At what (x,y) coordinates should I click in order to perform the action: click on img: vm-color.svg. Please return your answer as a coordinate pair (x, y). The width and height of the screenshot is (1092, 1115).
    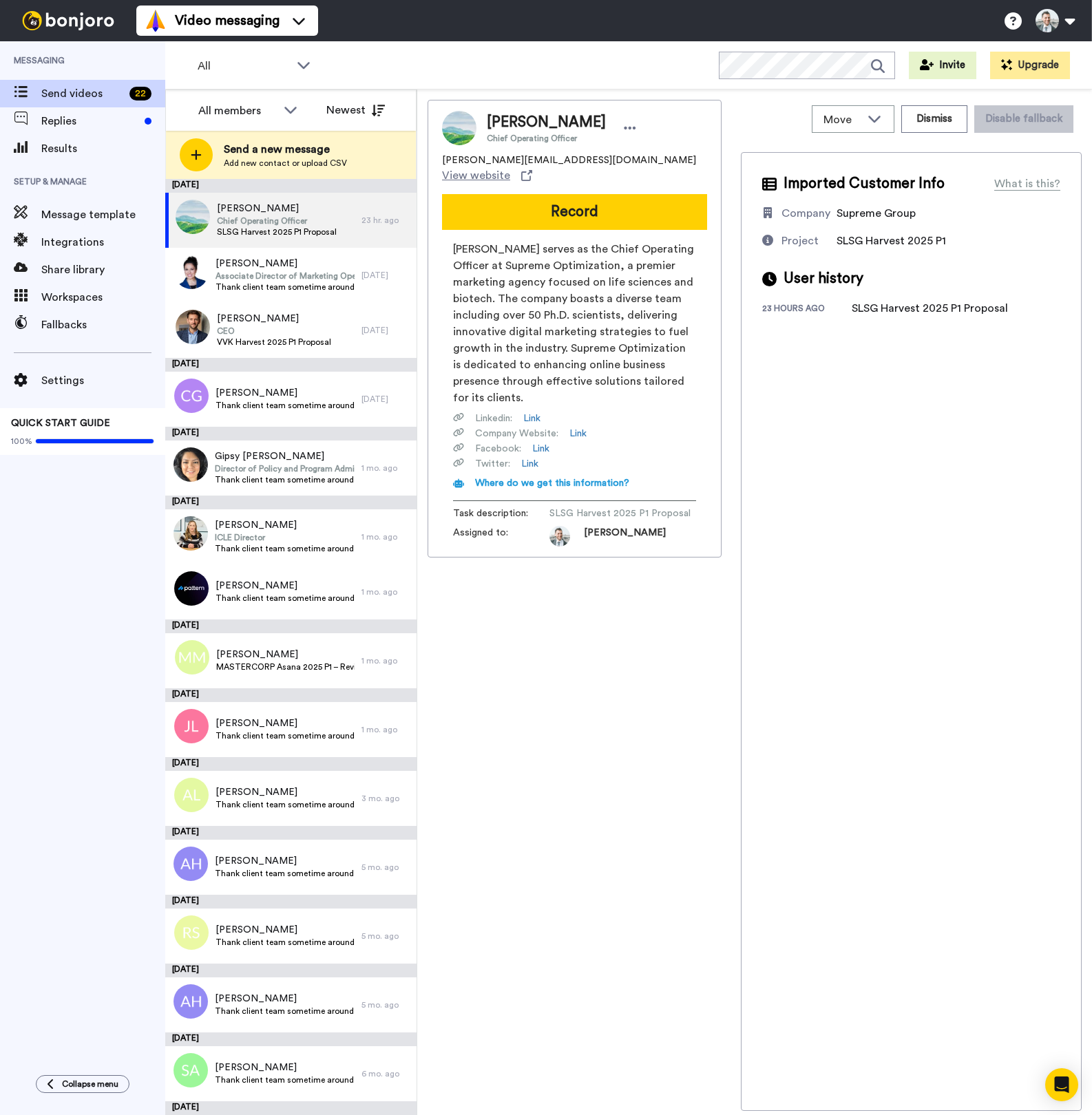
    Looking at the image, I should click on (155, 20).